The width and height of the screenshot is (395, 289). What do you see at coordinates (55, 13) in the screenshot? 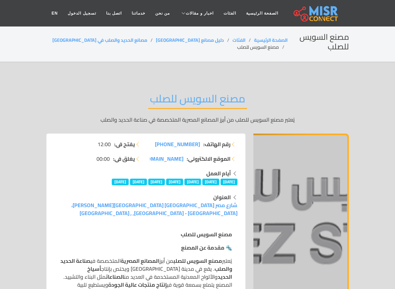
I see `a: EN` at bounding box center [55, 13].